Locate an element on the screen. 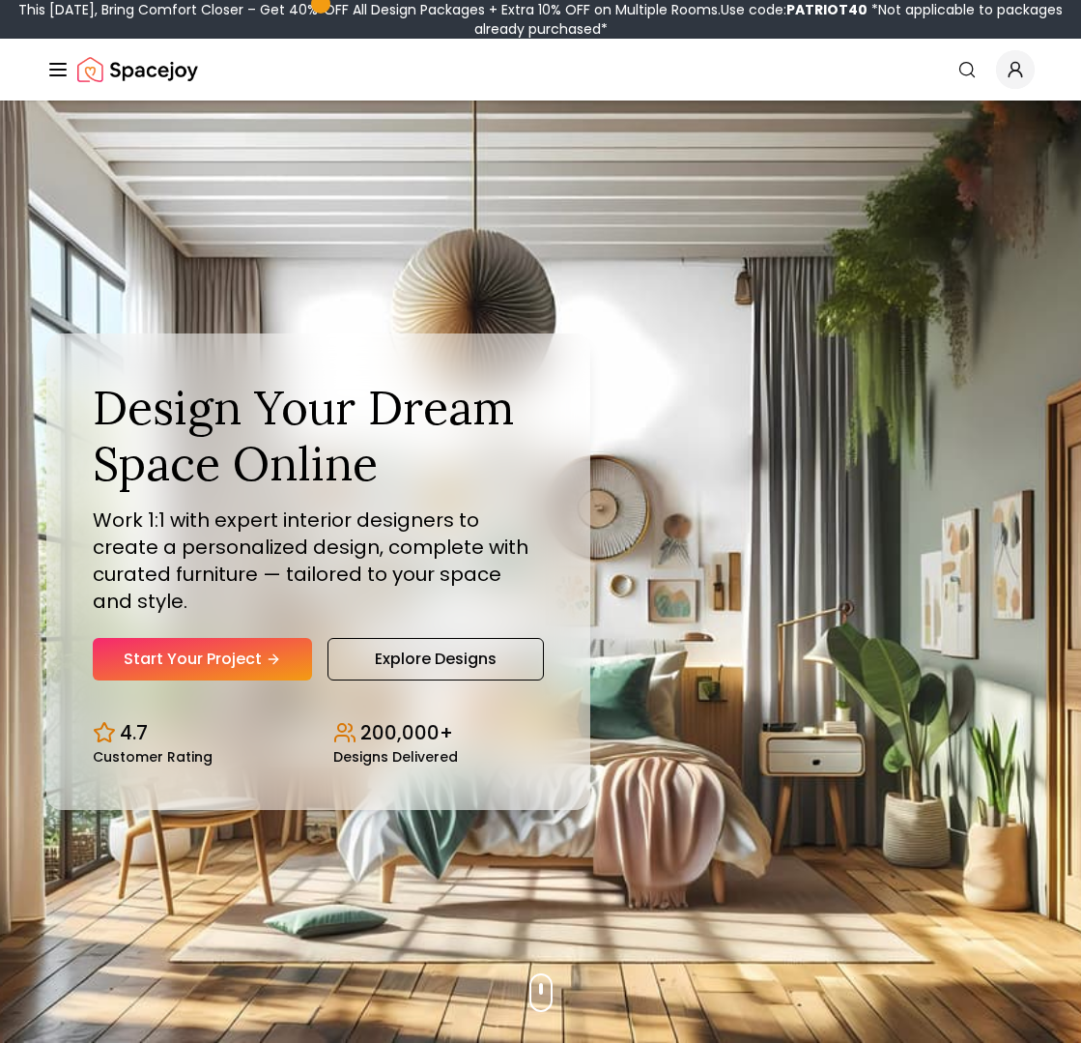  a: Explore Designs is located at coordinates (436, 659).